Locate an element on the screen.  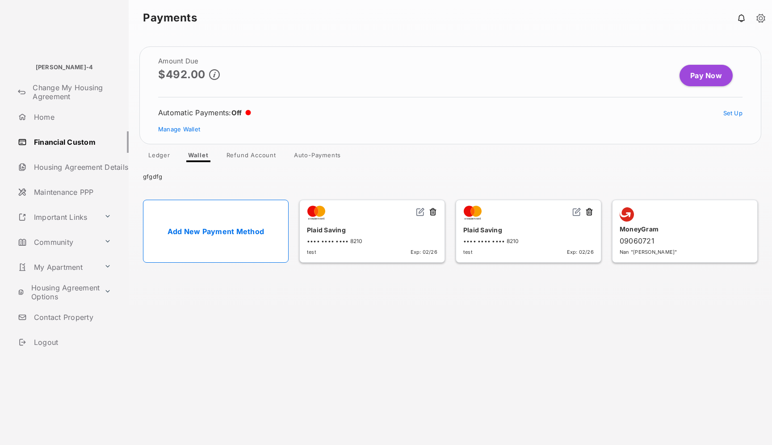
a: Refund Account is located at coordinates (251, 157).